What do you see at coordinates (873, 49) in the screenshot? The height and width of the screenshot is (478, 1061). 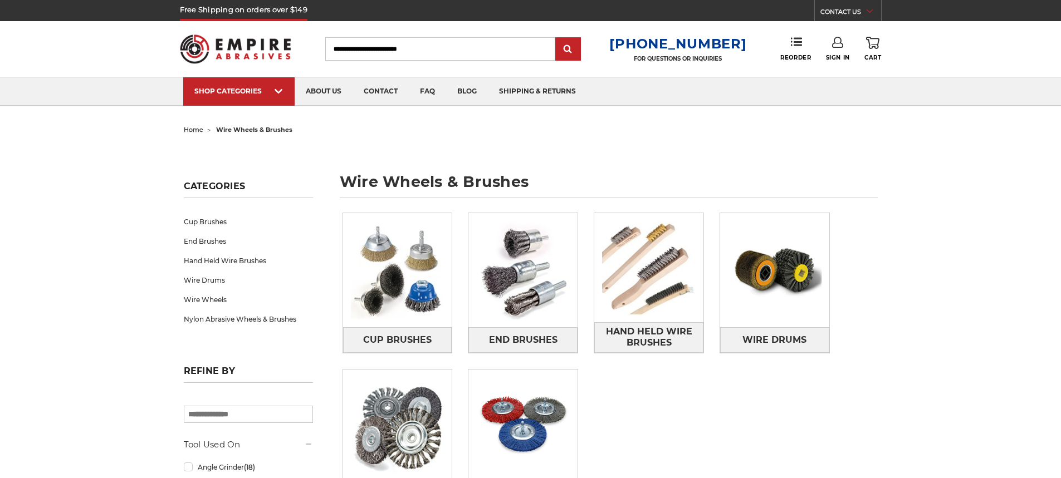 I see `a: Cart` at bounding box center [873, 49].